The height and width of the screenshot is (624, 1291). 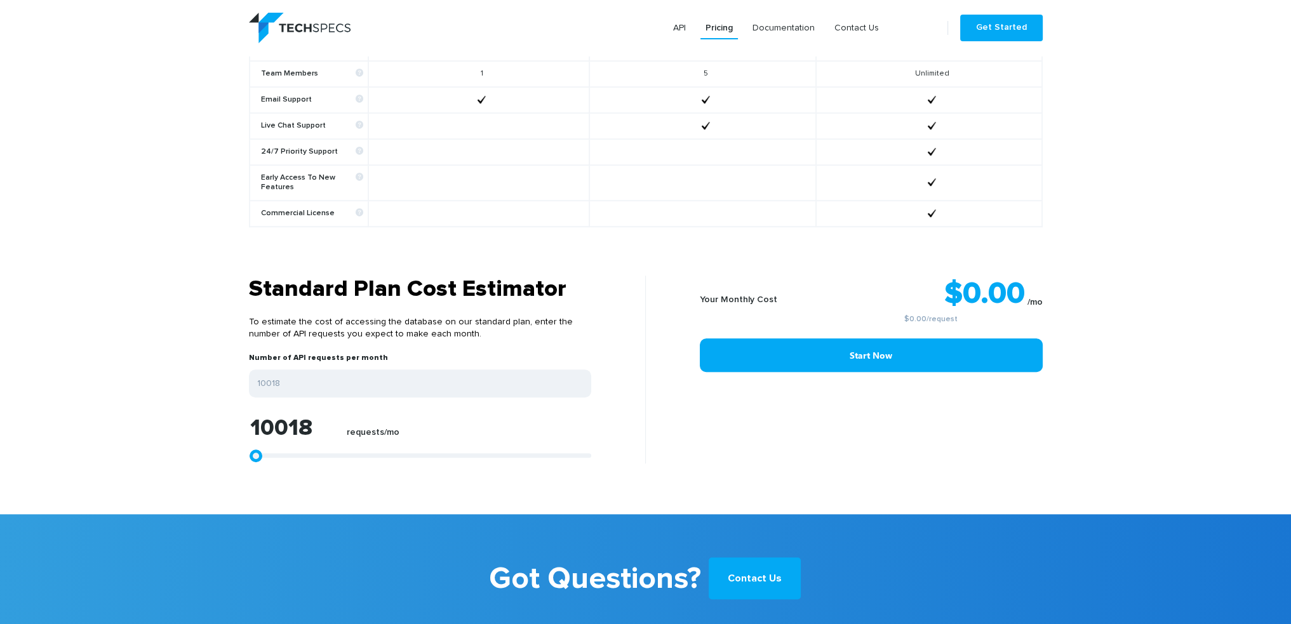 What do you see at coordinates (1001, 28) in the screenshot?
I see `a: Get Started` at bounding box center [1001, 28].